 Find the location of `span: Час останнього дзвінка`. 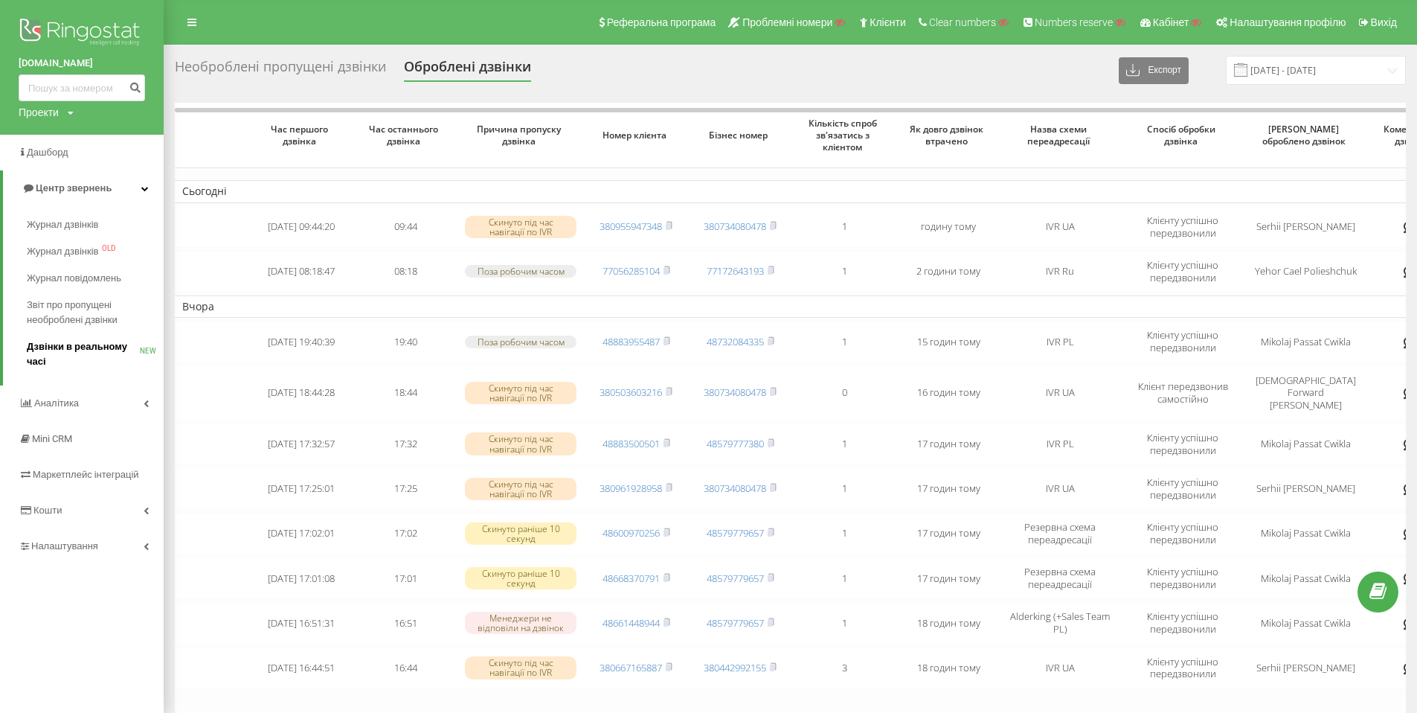

span: Час останнього дзвінка is located at coordinates (405, 135).